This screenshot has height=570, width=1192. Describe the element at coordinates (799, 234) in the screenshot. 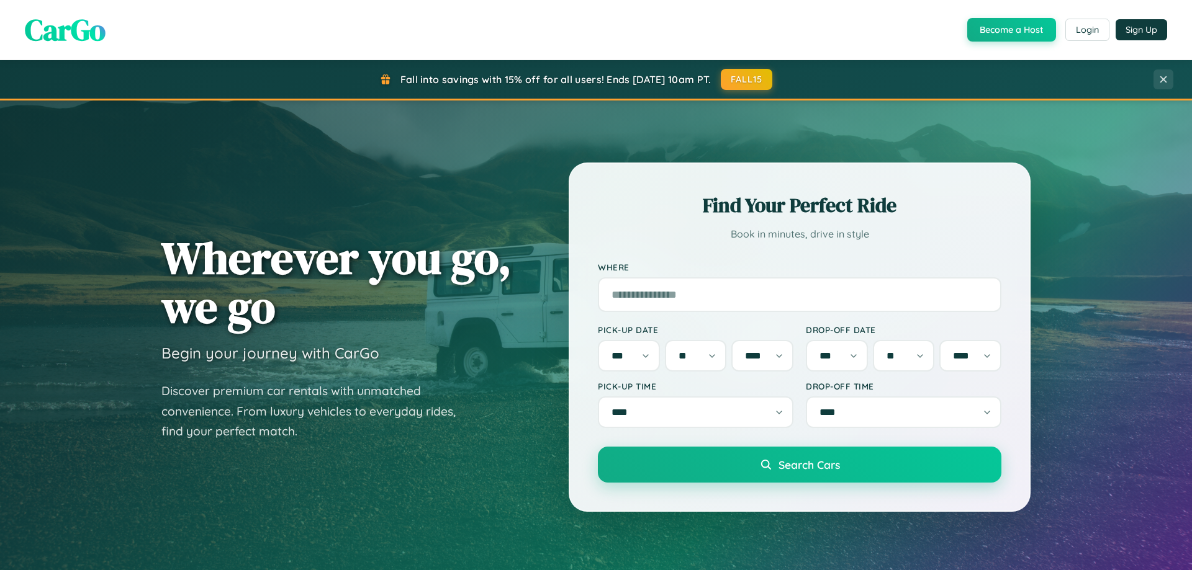

I see `p: Book in minutes, drive in style` at that location.